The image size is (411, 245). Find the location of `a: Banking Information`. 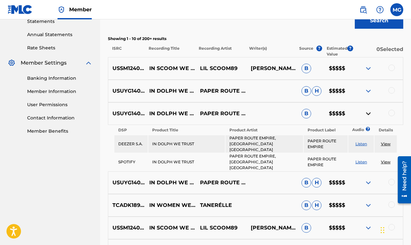

a: Banking Information is located at coordinates (60, 78).